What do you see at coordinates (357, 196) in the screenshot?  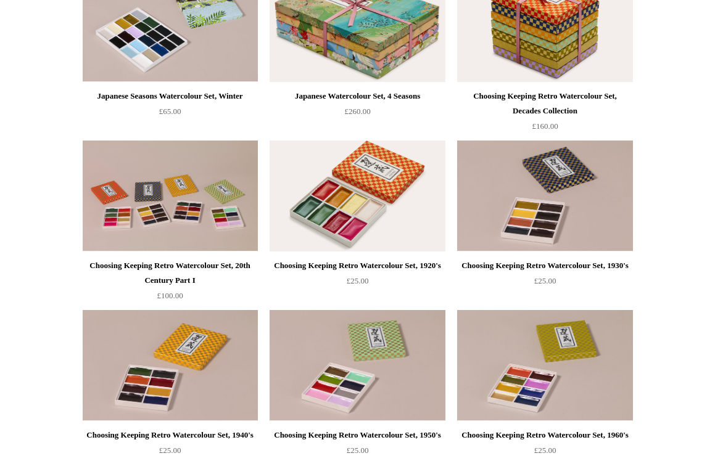 I see `a: Choosing Keeping Retro Watercolour Set, 1920's Choosing Keeping Retro Watercolour Set, 1920's` at bounding box center [357, 196].